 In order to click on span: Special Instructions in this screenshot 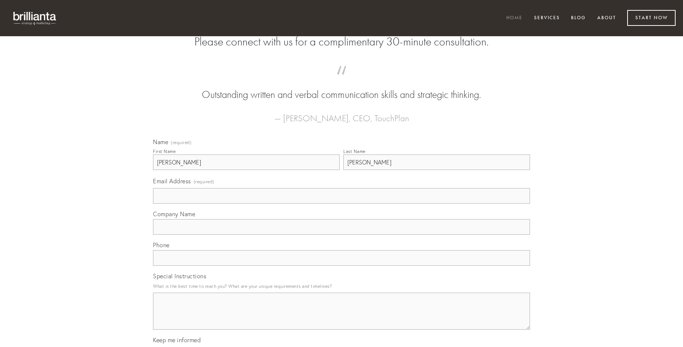, I will do `click(180, 276)`.